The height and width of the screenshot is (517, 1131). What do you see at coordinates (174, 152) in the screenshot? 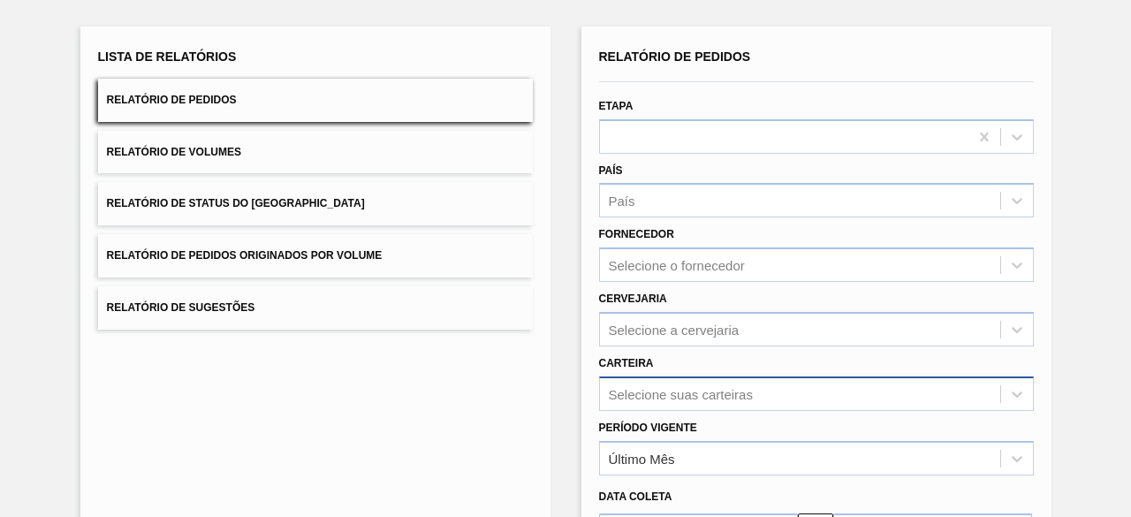
I see `span: Relatório de Volumes` at bounding box center [174, 152].